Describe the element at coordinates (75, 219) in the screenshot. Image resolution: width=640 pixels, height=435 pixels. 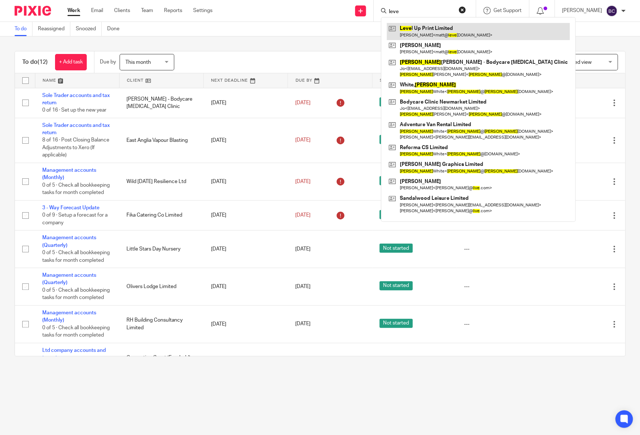
I see `span: 0 of 9 · Setup a forecast for a company` at that location.